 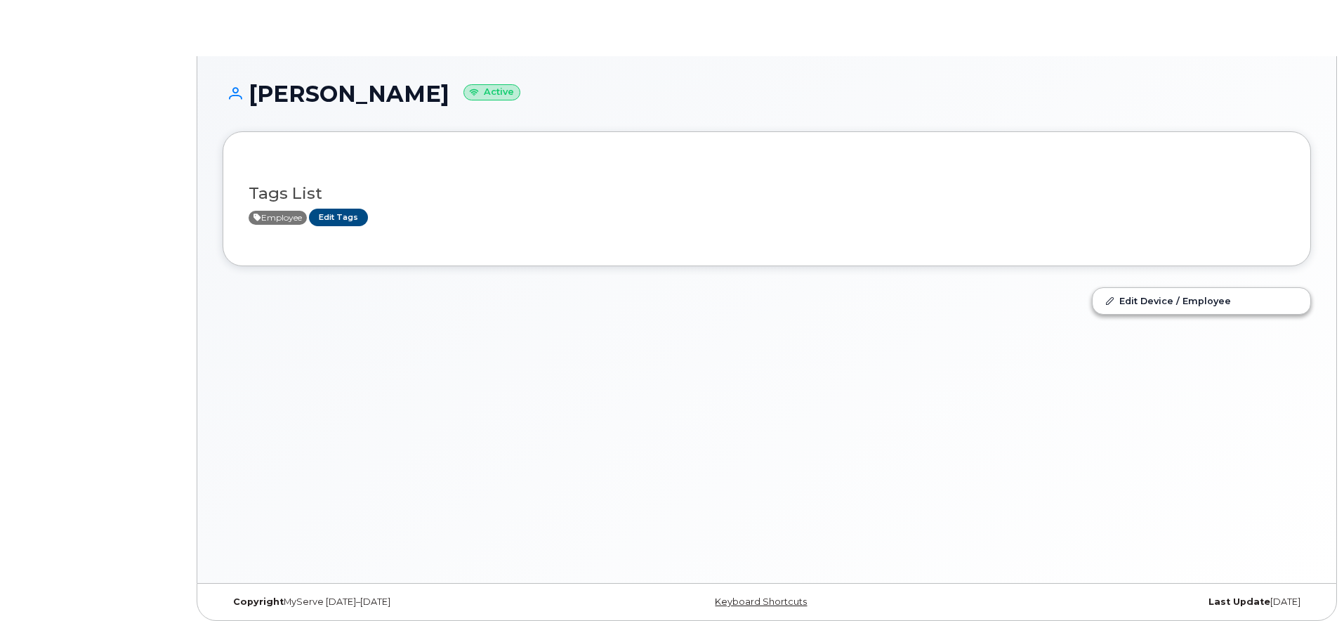 What do you see at coordinates (1239, 601) in the screenshot?
I see `strong: Last Update` at bounding box center [1239, 601].